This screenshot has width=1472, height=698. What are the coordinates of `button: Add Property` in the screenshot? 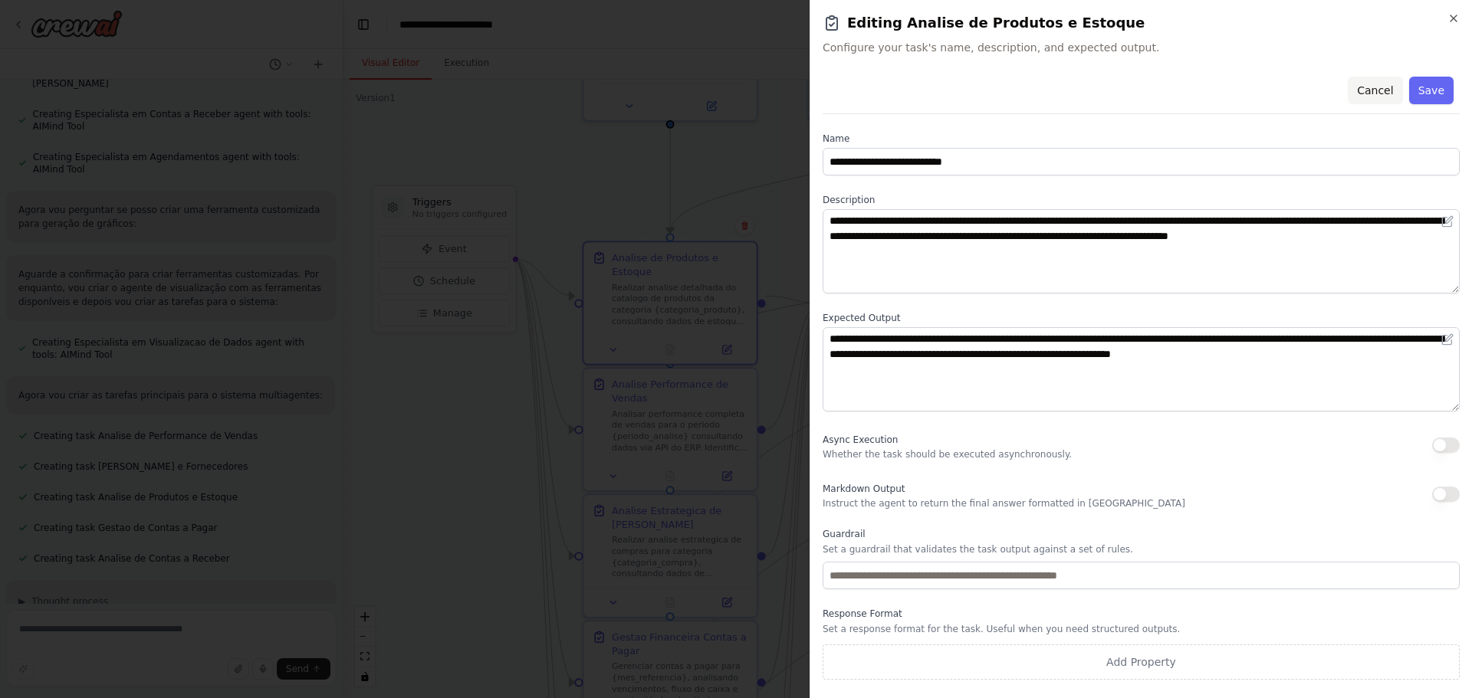 It's located at (1141, 662).